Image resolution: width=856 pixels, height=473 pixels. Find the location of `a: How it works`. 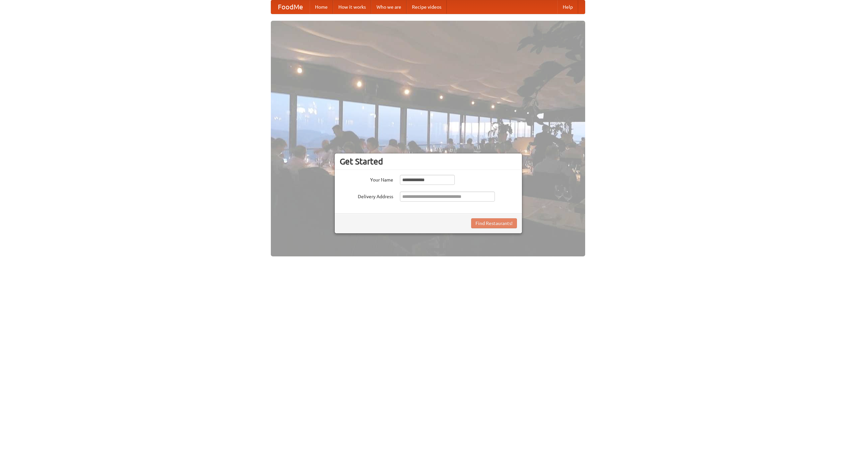

a: How it works is located at coordinates (352, 7).